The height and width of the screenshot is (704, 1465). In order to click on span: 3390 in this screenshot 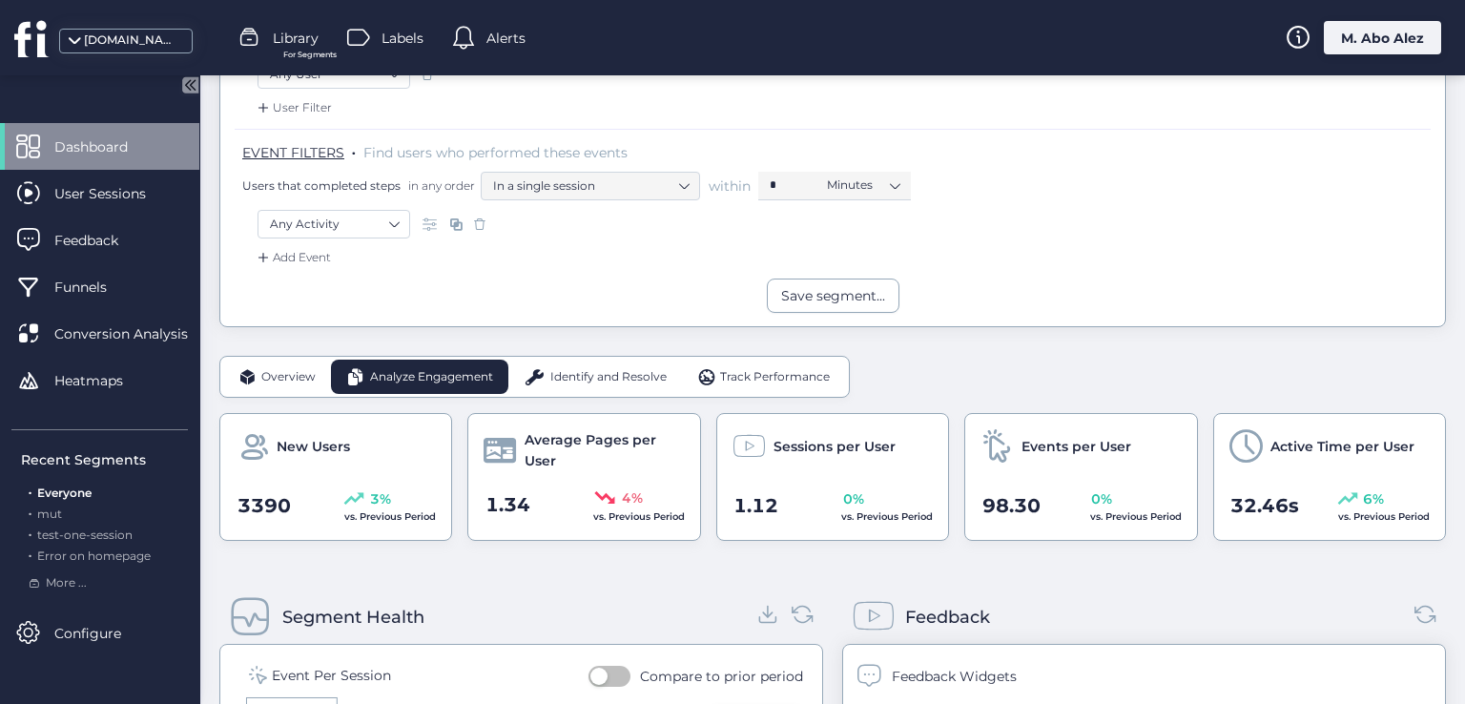, I will do `click(264, 505)`.